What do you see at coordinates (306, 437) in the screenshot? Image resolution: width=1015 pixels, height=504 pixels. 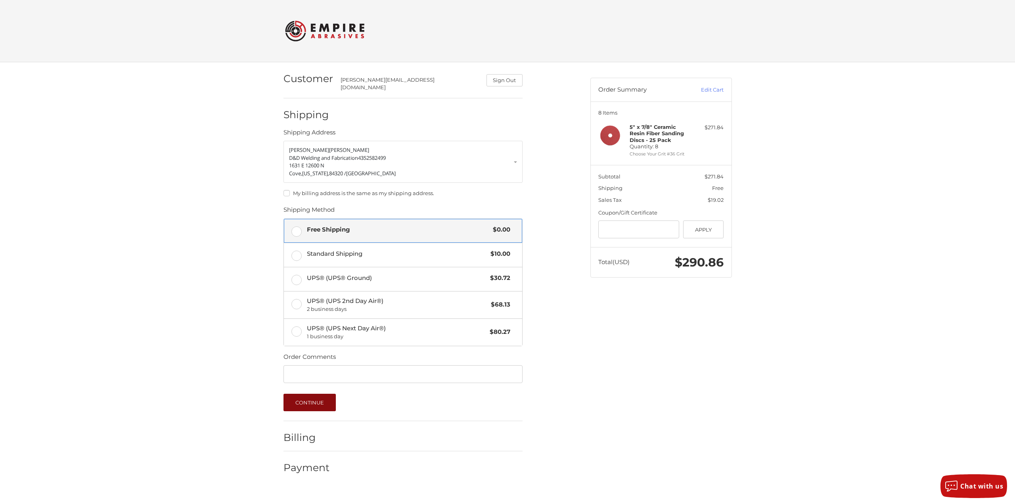 I see `h2: Billing` at bounding box center [306, 437].